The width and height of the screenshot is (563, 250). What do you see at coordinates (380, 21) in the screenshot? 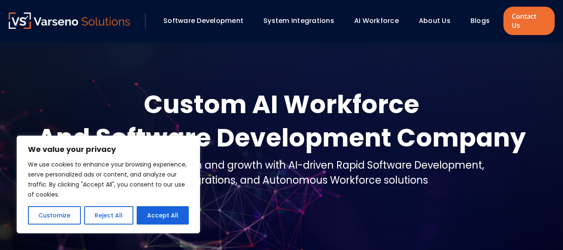
I see `div: AI Workforce` at bounding box center [380, 21].